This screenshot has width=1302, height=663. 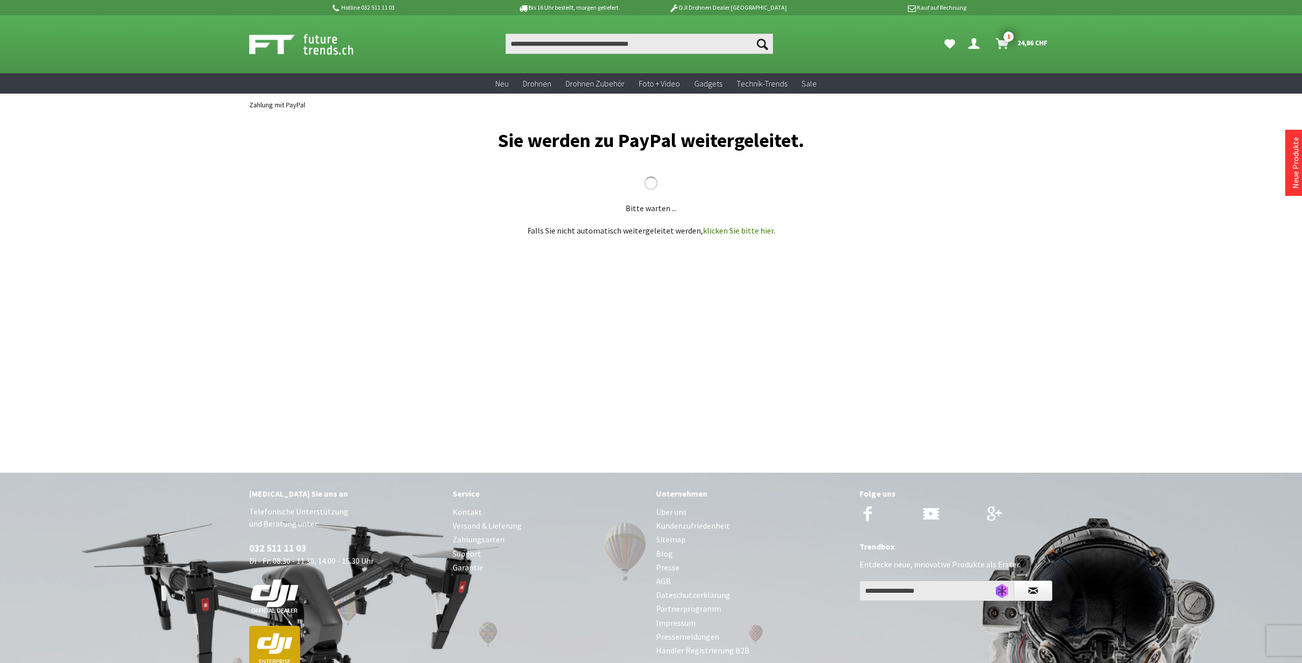 I want to click on h1: Sie werden zu PayPal weitergeleitet., so click(x=651, y=140).